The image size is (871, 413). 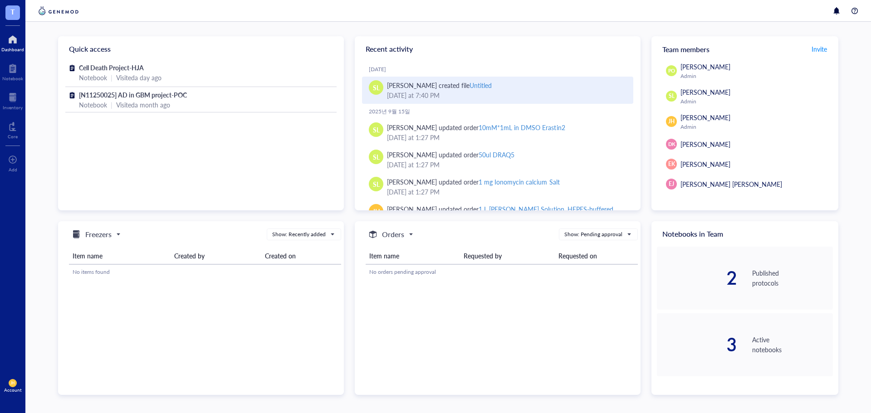 I want to click on div: 1 mg Ionomycin calcium Salt, so click(x=519, y=182).